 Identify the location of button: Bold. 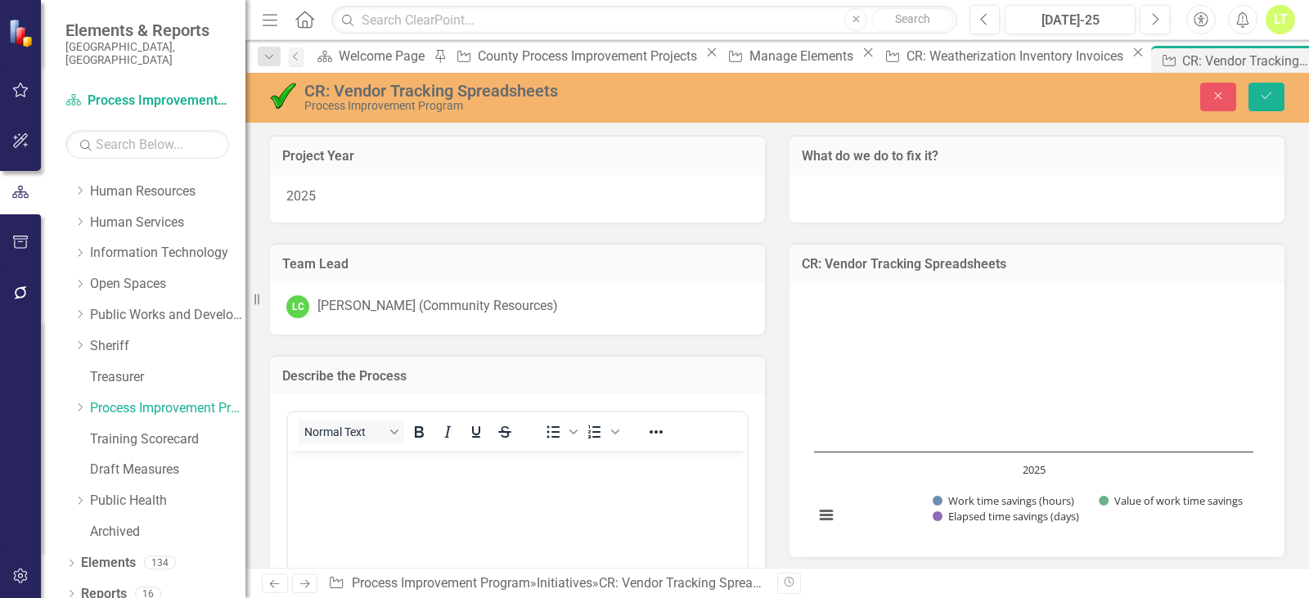
(419, 432).